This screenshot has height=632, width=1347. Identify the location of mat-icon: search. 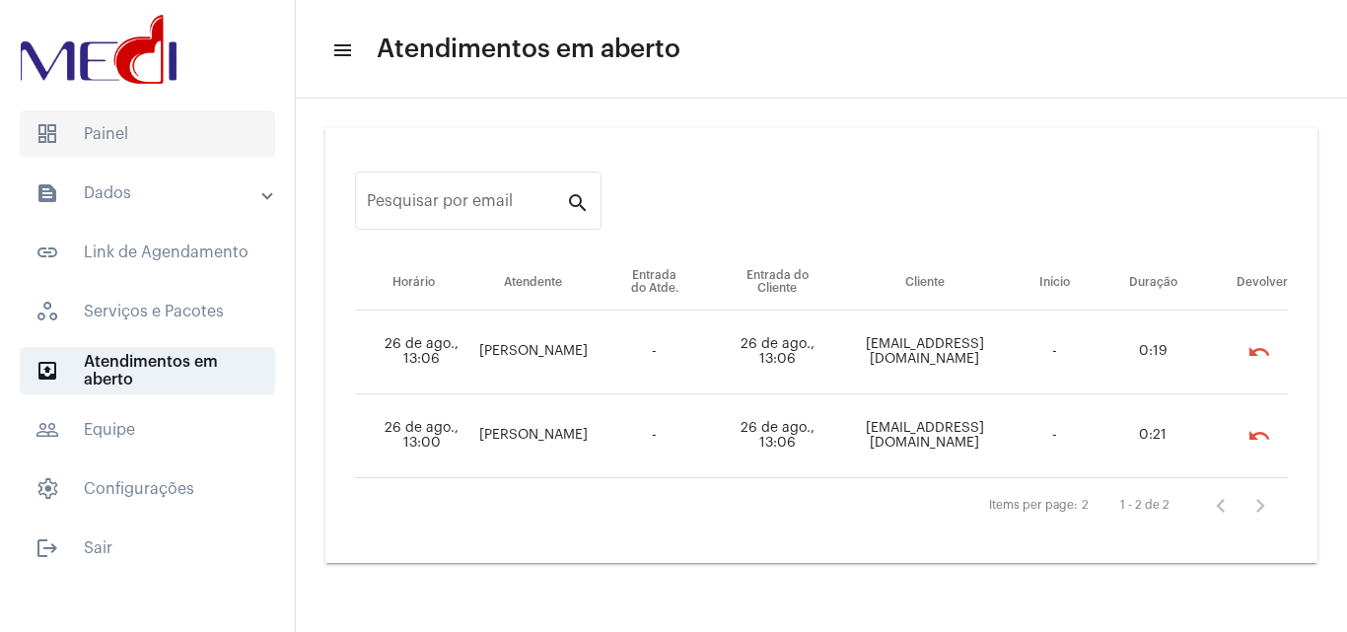
(578, 202).